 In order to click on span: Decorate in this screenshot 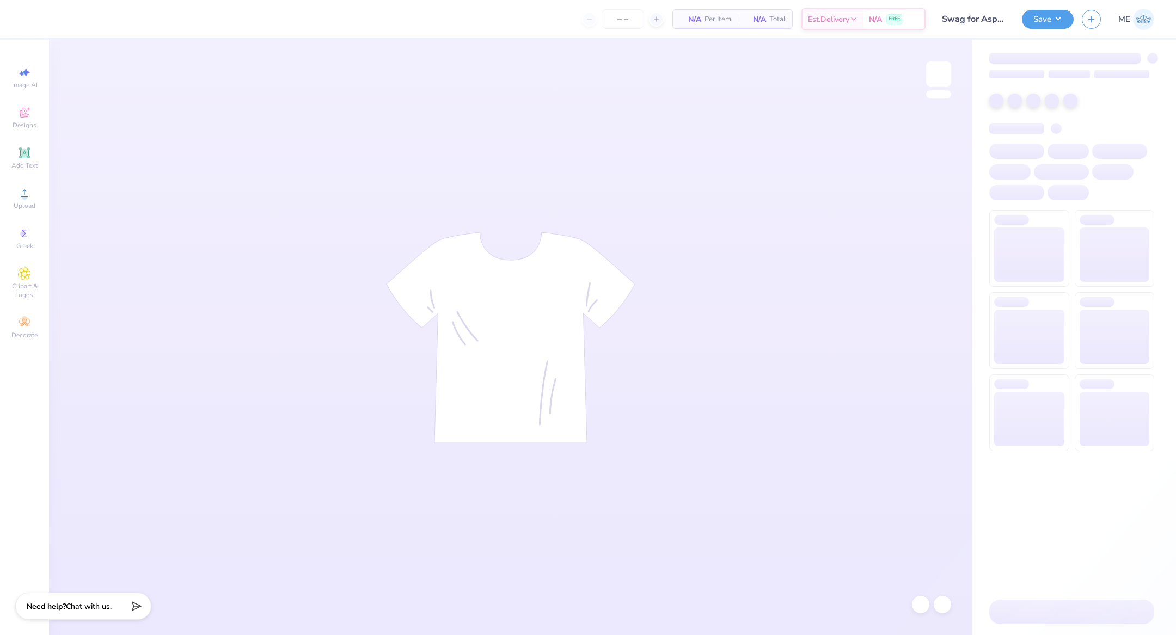, I will do `click(25, 335)`.